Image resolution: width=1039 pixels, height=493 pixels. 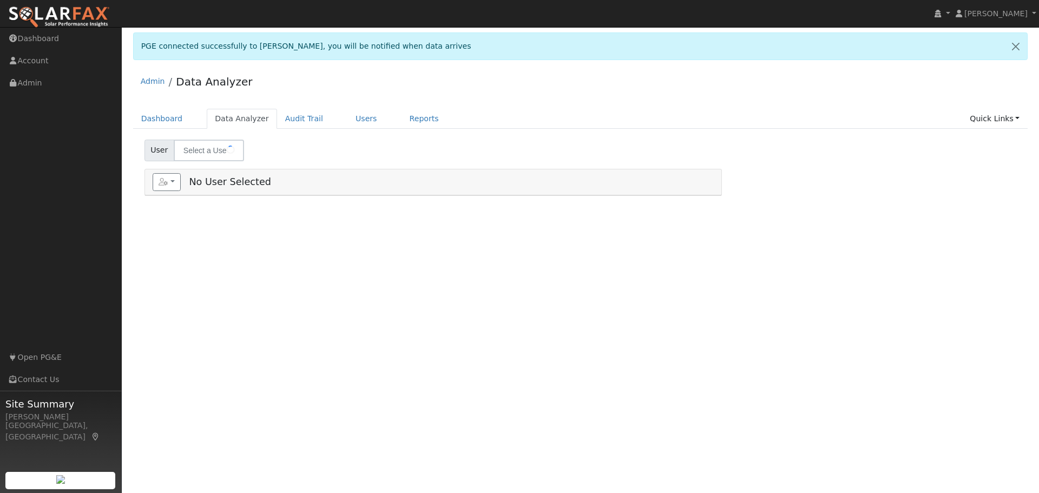 I want to click on a: Quick Links, so click(x=994, y=118).